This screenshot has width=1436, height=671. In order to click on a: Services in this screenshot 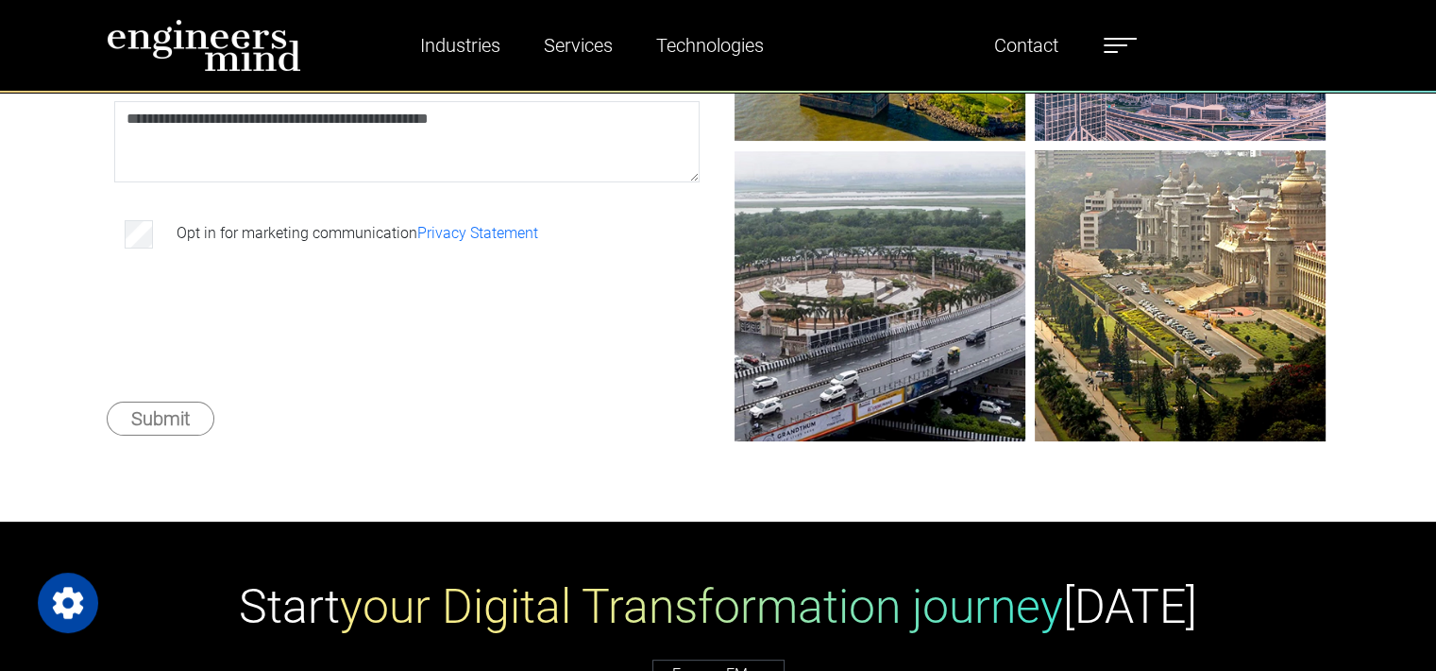, I will do `click(578, 45)`.